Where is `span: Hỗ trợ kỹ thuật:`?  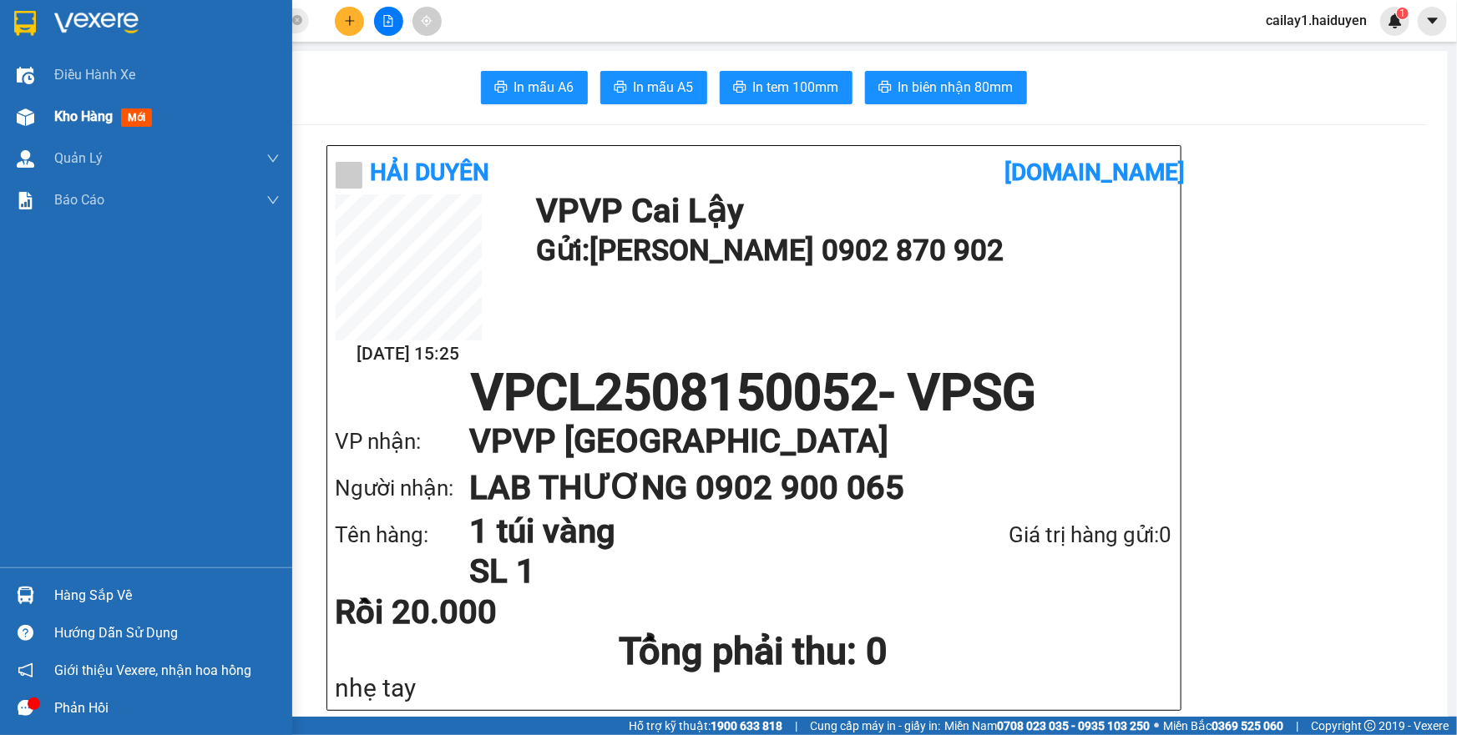
span: Hỗ trợ kỹ thuật: is located at coordinates (705, 726).